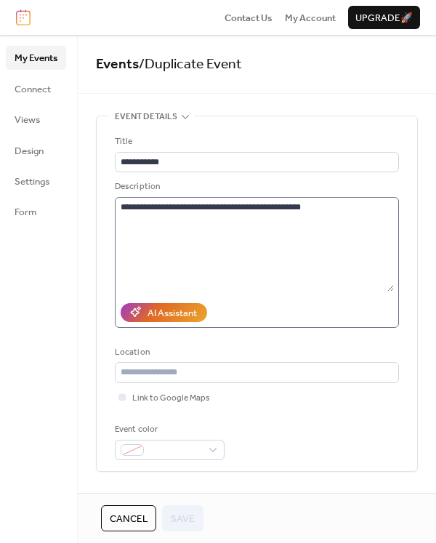 The width and height of the screenshot is (436, 543). What do you see at coordinates (249, 18) in the screenshot?
I see `span: Contact Us` at bounding box center [249, 18].